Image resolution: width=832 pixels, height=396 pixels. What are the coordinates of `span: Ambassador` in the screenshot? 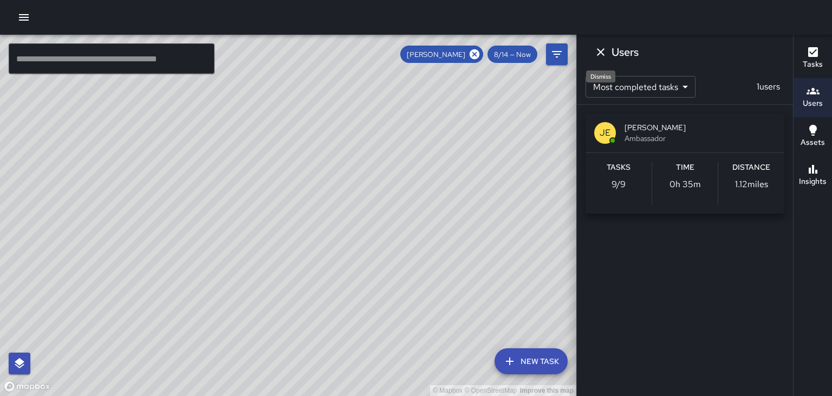 It's located at (700, 138).